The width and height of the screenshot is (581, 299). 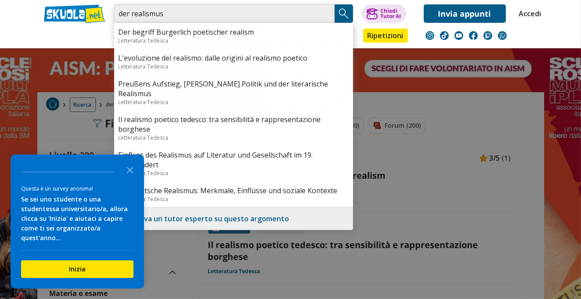 What do you see at coordinates (234, 160) in the screenshot?
I see `a: Einfluss des Realismus auf Literatur und Gesellschaft im 19. Jahrhundert` at bounding box center [234, 160].